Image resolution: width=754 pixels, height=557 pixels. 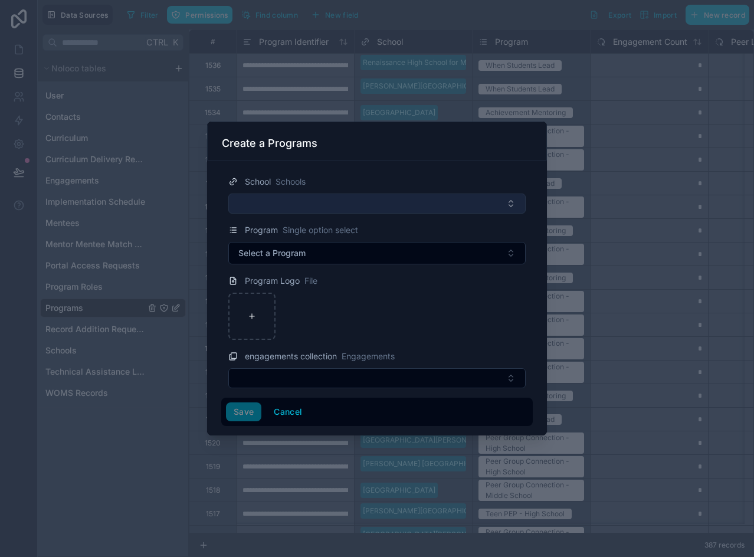 I want to click on span: Engagements, so click(x=368, y=356).